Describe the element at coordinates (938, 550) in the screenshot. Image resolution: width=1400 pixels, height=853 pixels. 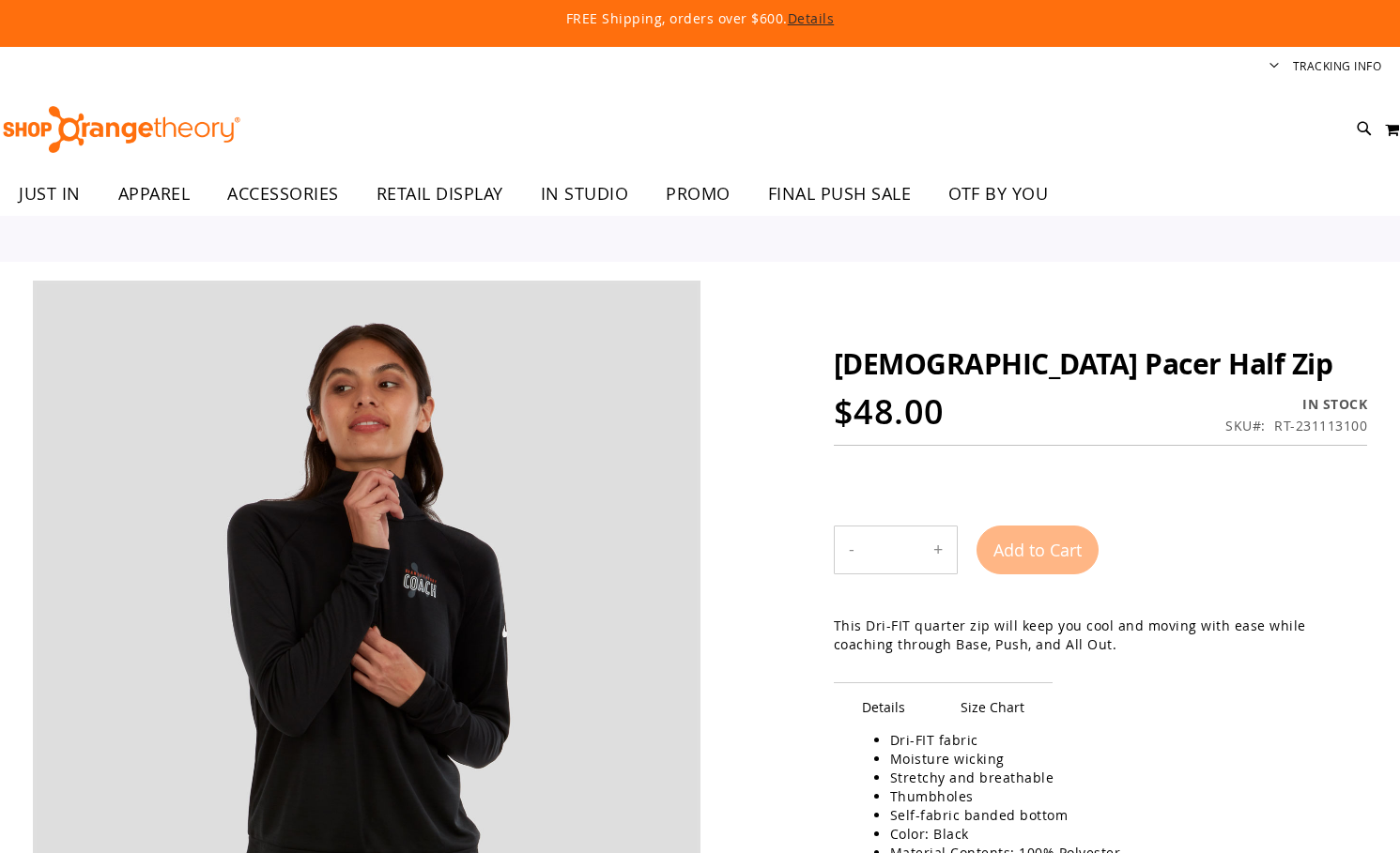
I see `button: Increase product quantity` at that location.